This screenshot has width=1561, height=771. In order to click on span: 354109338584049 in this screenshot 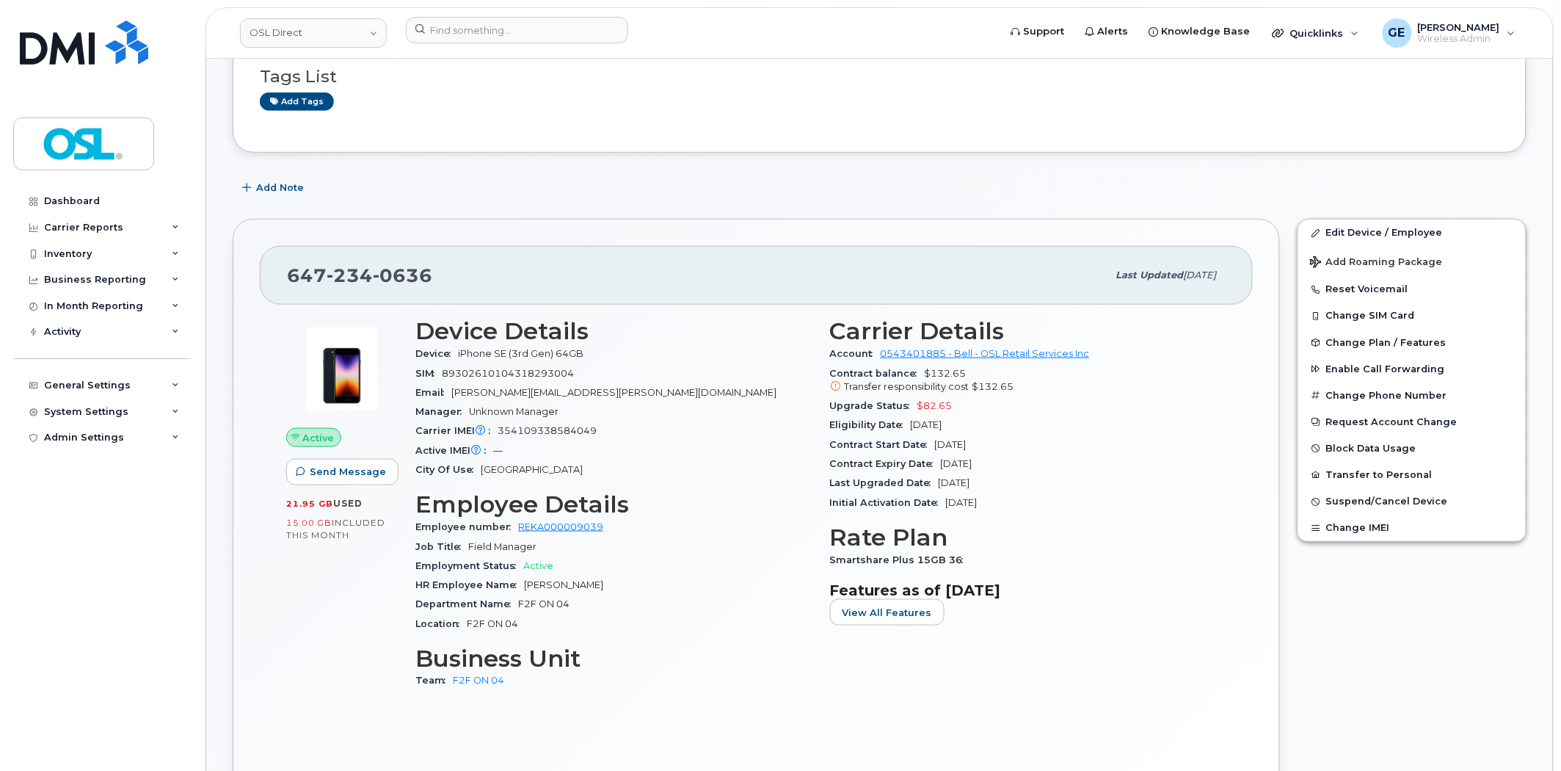, I will do `click(547, 430)`.